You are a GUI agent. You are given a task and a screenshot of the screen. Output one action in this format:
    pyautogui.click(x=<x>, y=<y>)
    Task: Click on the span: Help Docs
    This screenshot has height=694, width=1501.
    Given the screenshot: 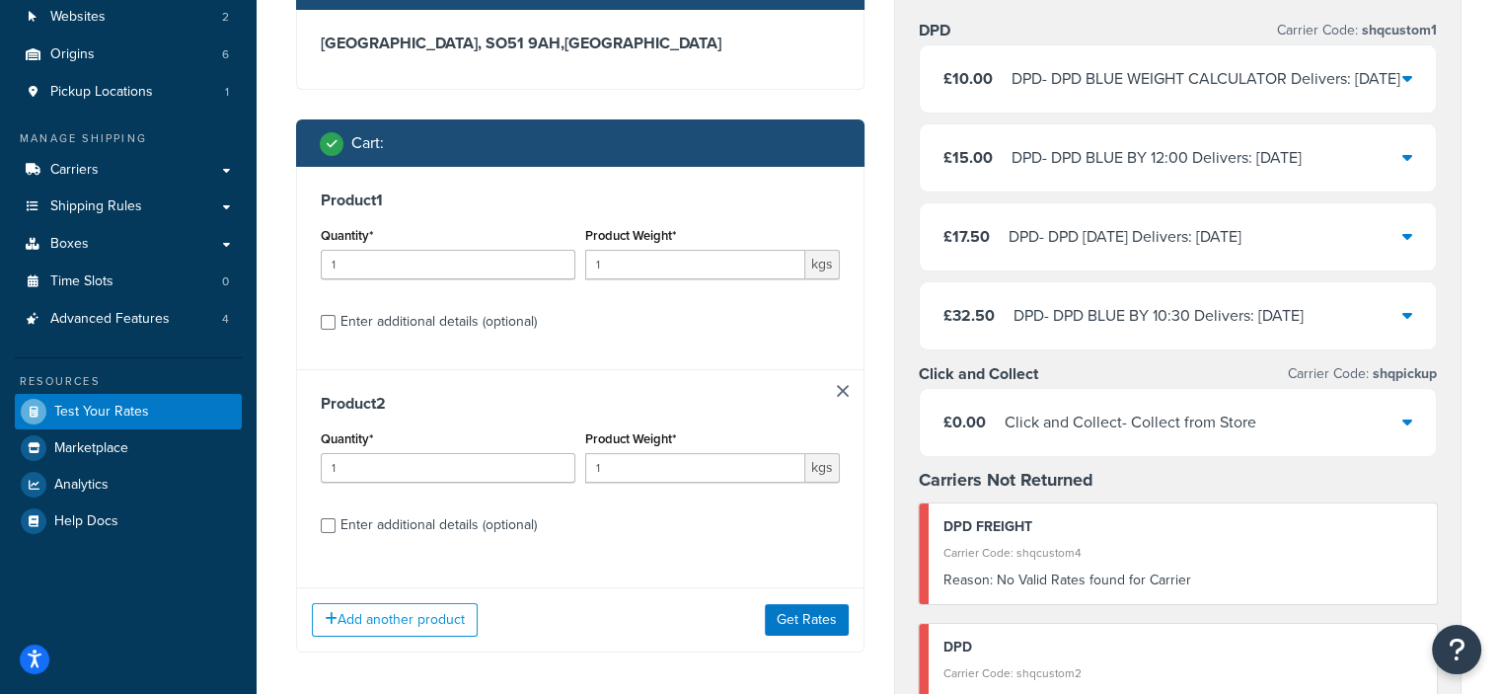 What is the action you would take?
    pyautogui.click(x=86, y=521)
    